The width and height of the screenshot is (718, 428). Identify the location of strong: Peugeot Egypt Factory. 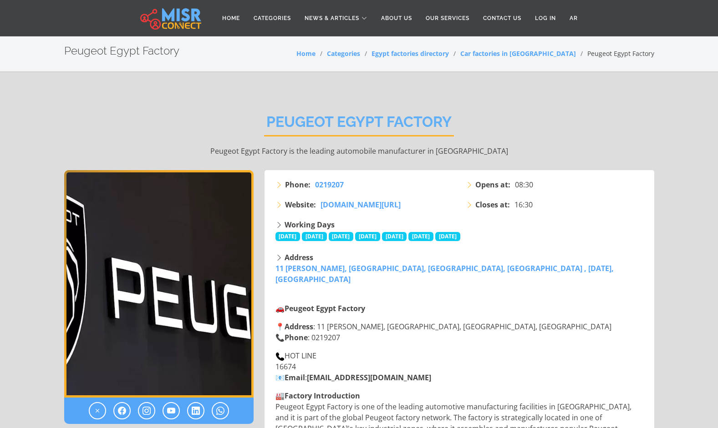
(325, 309).